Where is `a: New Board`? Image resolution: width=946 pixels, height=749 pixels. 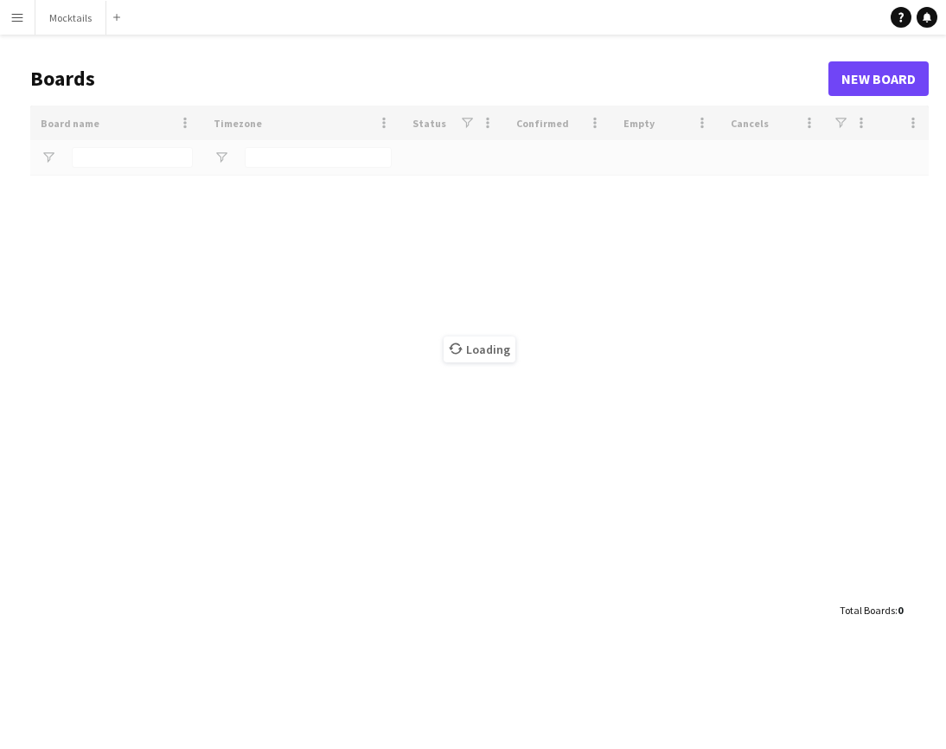 a: New Board is located at coordinates (879, 79).